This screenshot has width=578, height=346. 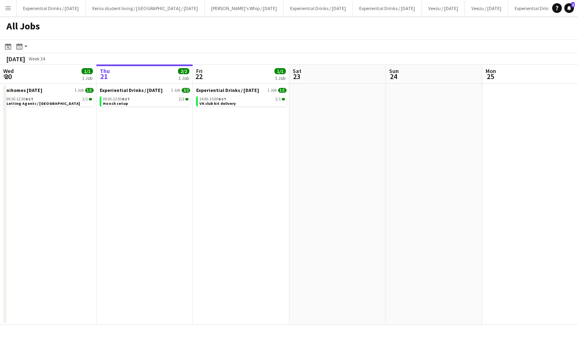 What do you see at coordinates (8, 71) in the screenshot?
I see `span: Wed` at bounding box center [8, 71].